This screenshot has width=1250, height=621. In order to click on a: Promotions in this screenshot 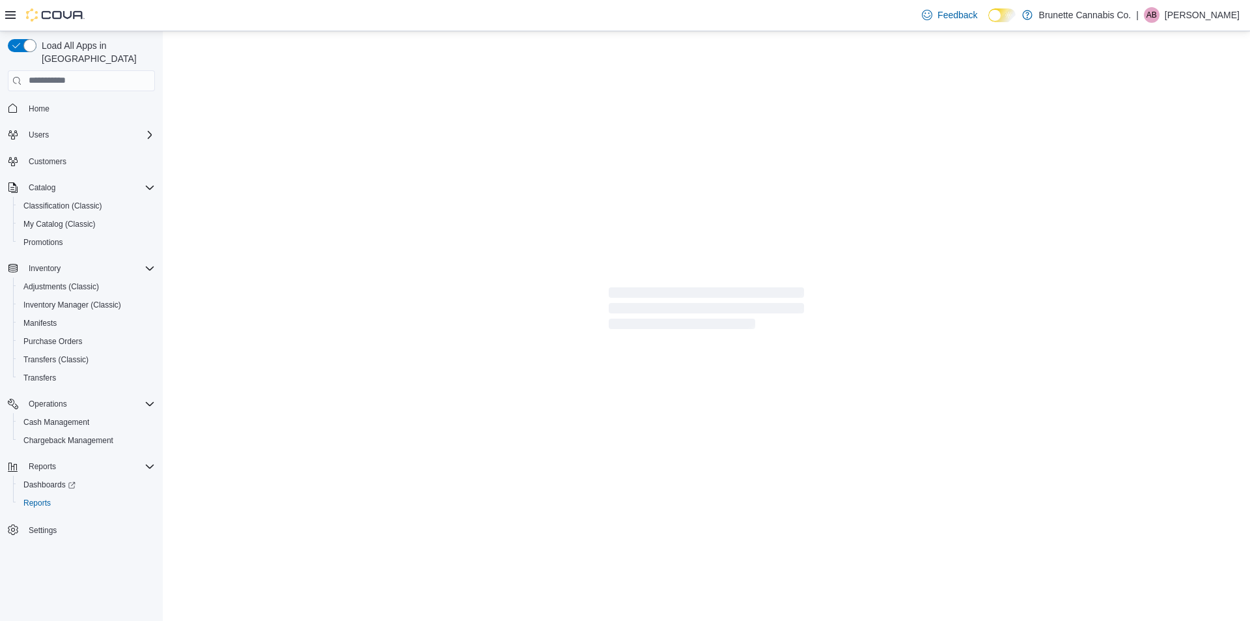, I will do `click(43, 242)`.